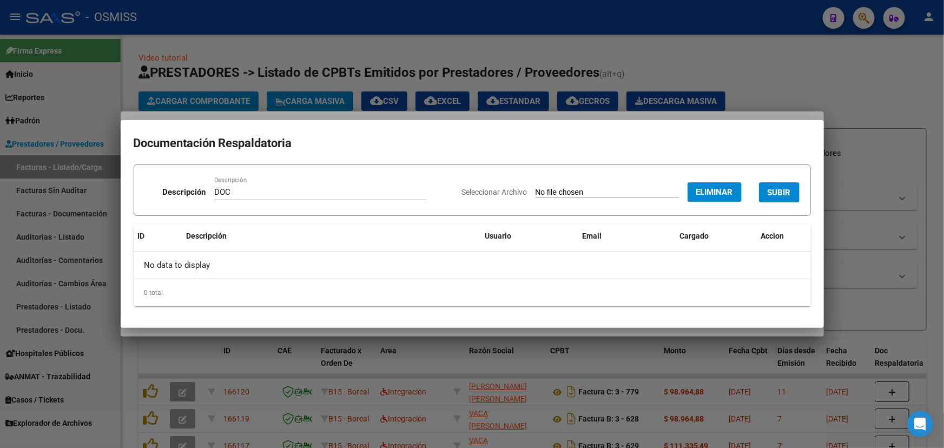 This screenshot has height=448, width=944. What do you see at coordinates (715, 192) in the screenshot?
I see `button: Eliminar` at bounding box center [715, 192].